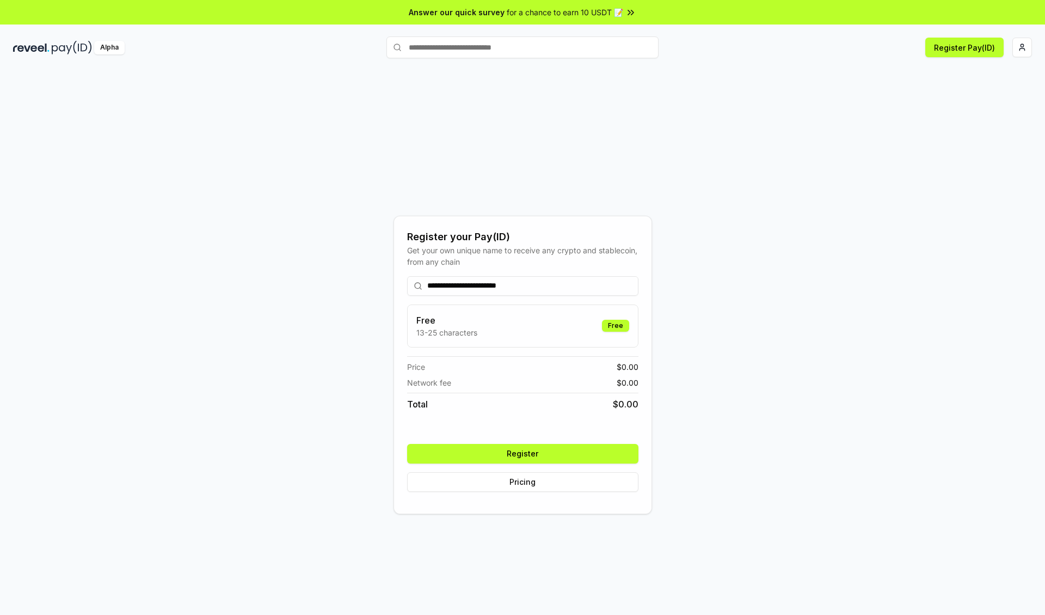  What do you see at coordinates (447, 320) in the screenshot?
I see `h3: Free` at bounding box center [447, 320].